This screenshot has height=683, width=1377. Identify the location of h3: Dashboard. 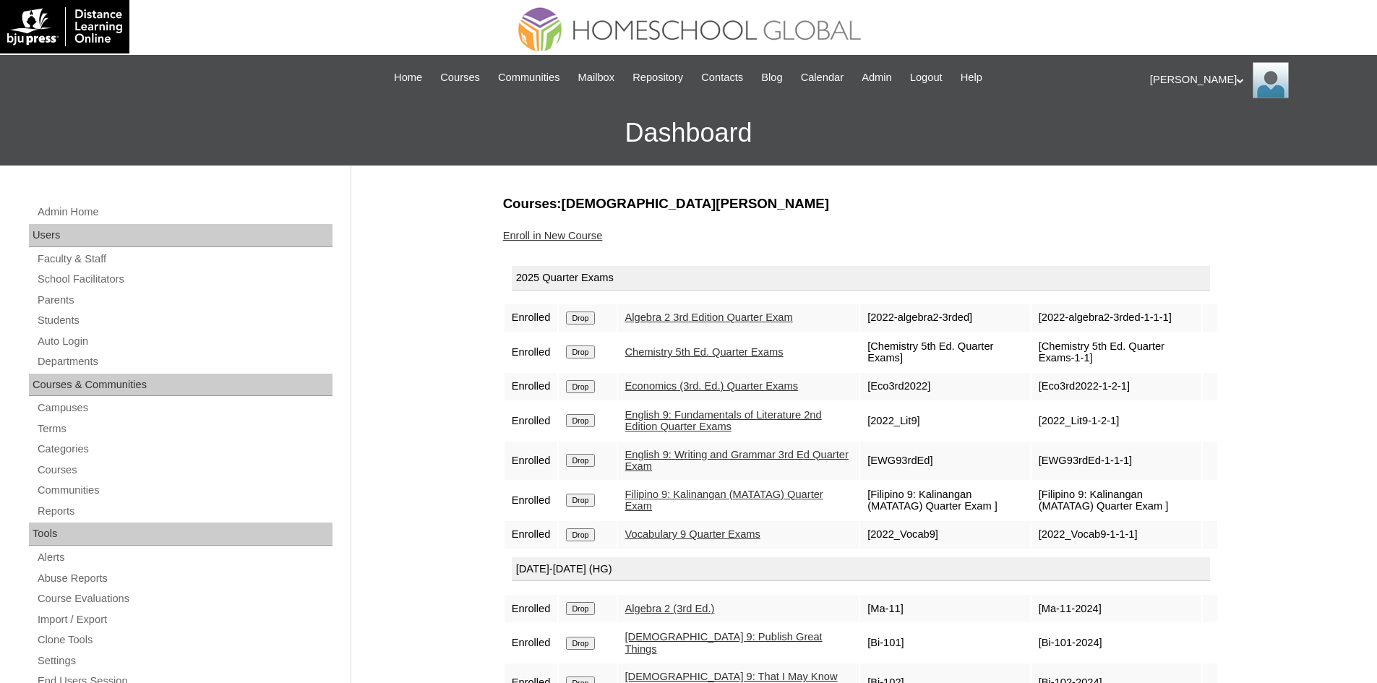
(688, 133).